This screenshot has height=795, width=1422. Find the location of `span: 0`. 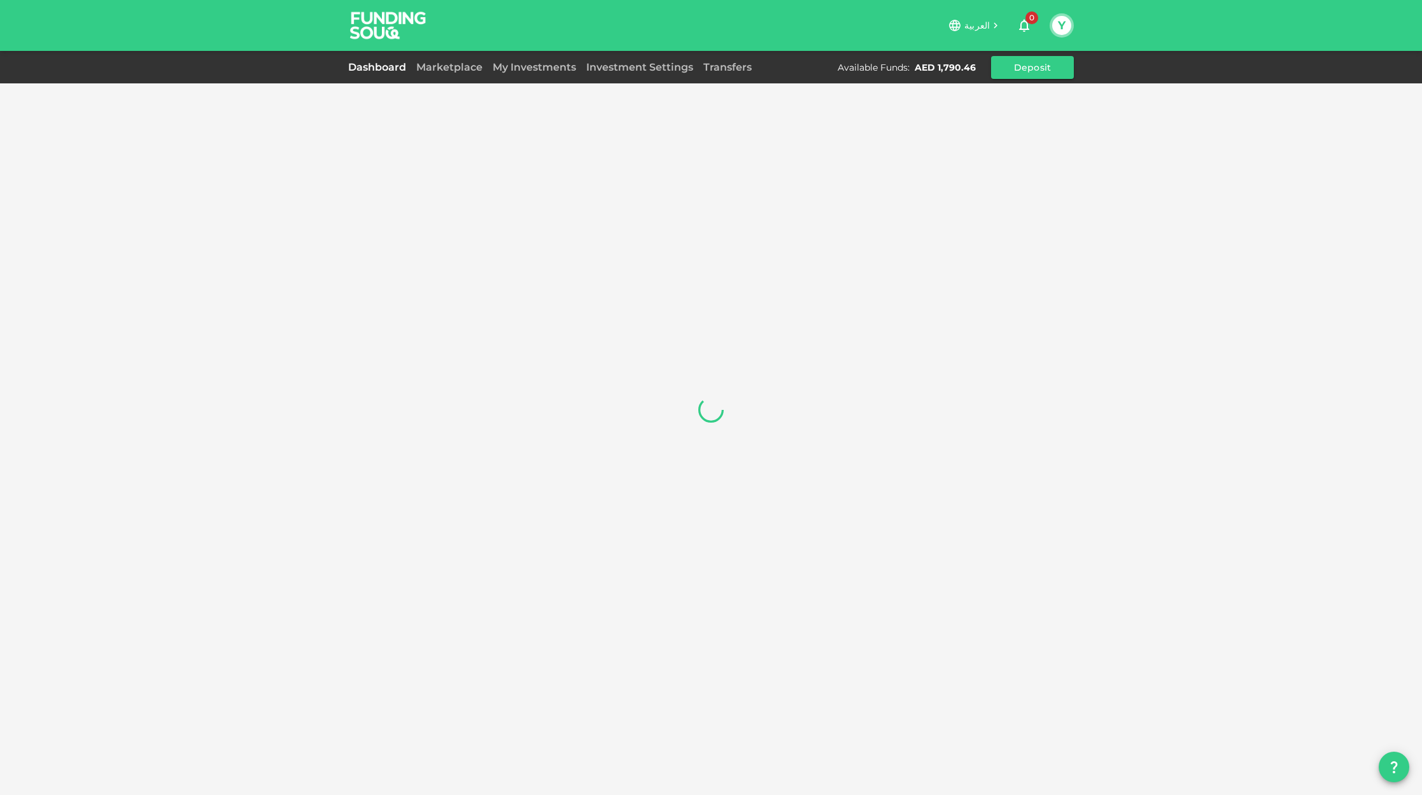

span: 0 is located at coordinates (1032, 18).